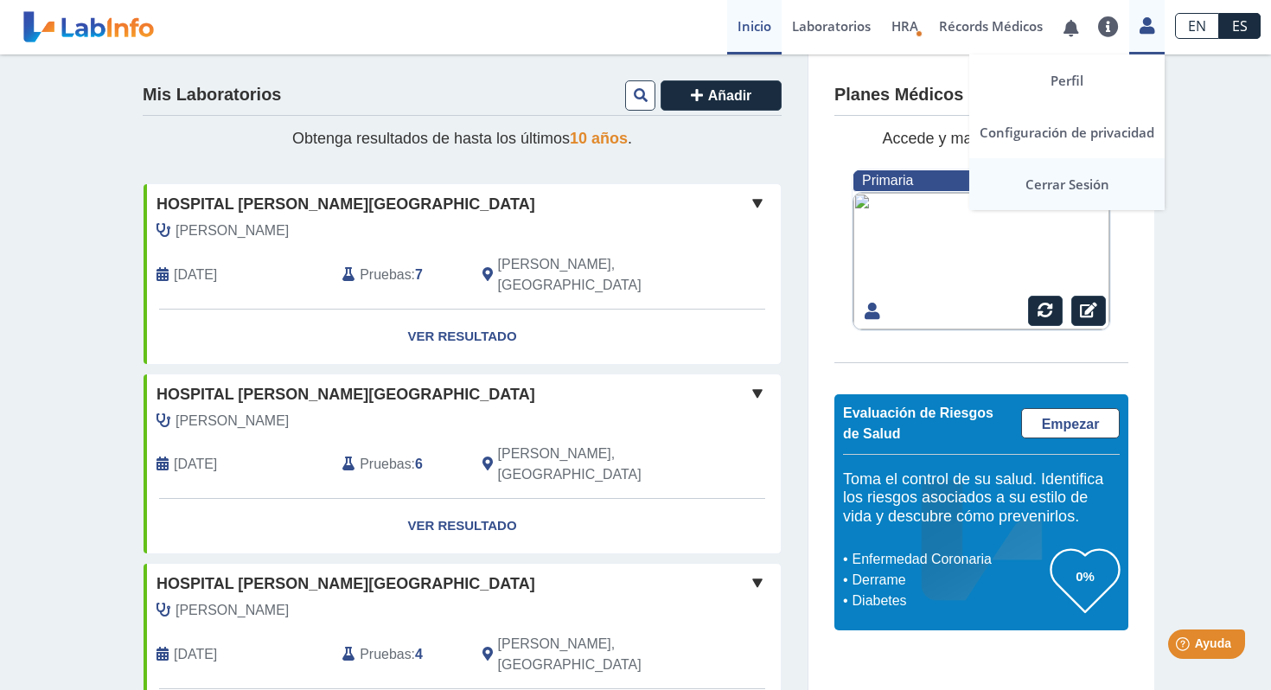 This screenshot has height=690, width=1271. I want to click on span: 10 años, so click(598, 138).